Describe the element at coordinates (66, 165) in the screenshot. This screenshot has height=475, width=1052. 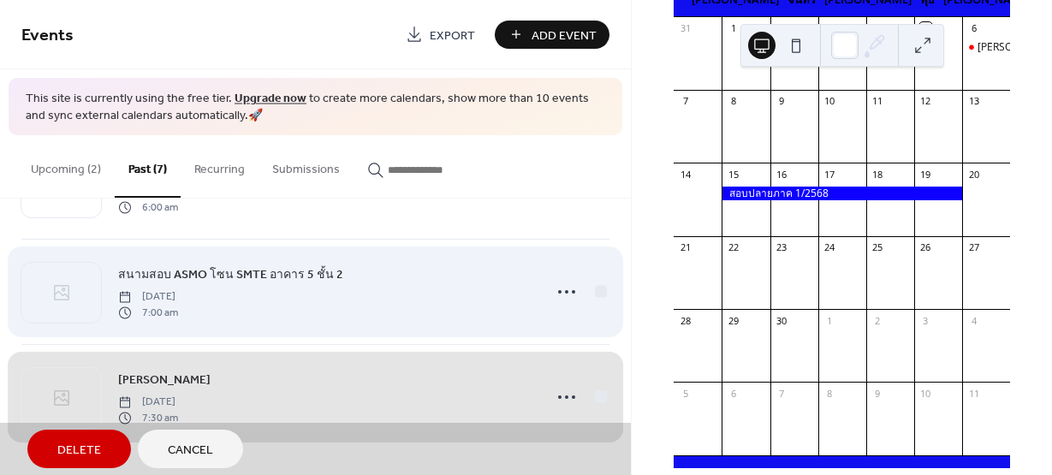
I see `button: Upcoming (2)` at that location.